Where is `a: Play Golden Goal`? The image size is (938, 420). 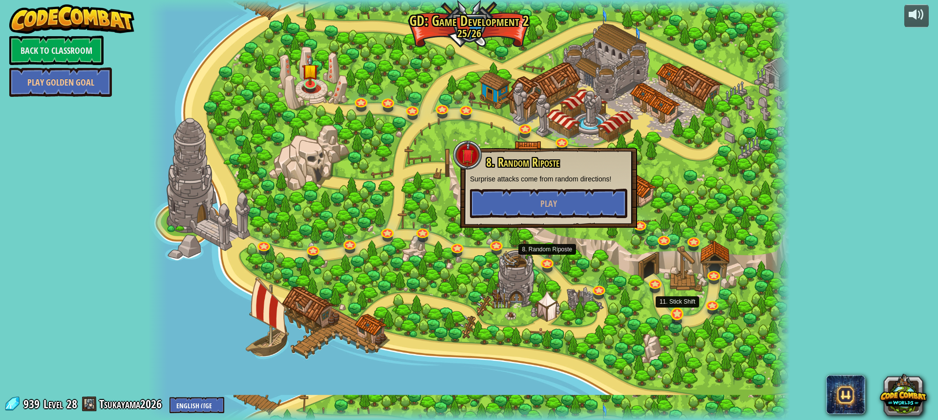 a: Play Golden Goal is located at coordinates (61, 82).